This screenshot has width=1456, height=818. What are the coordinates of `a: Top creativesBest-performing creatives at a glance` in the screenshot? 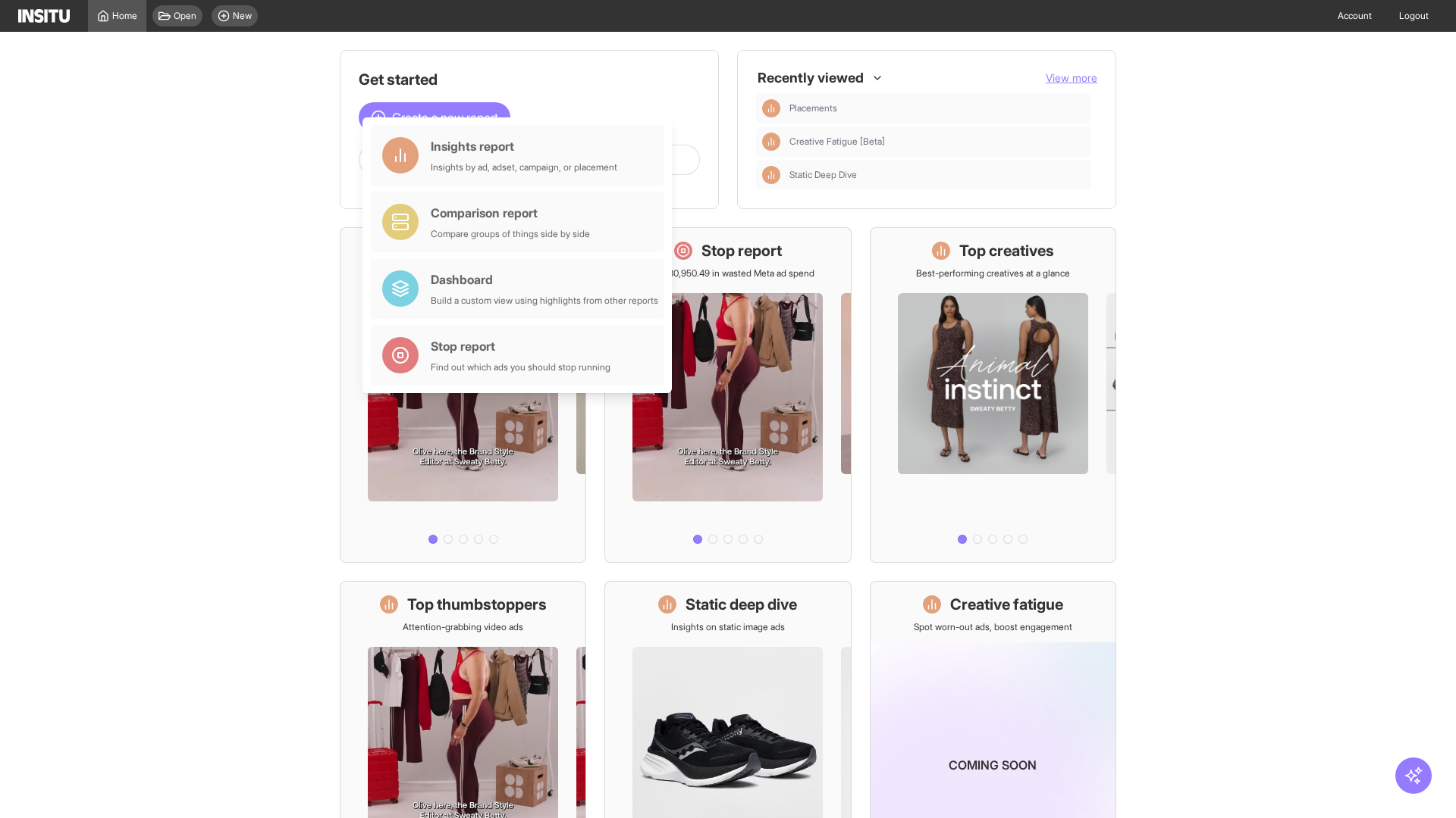 It's located at (993, 395).